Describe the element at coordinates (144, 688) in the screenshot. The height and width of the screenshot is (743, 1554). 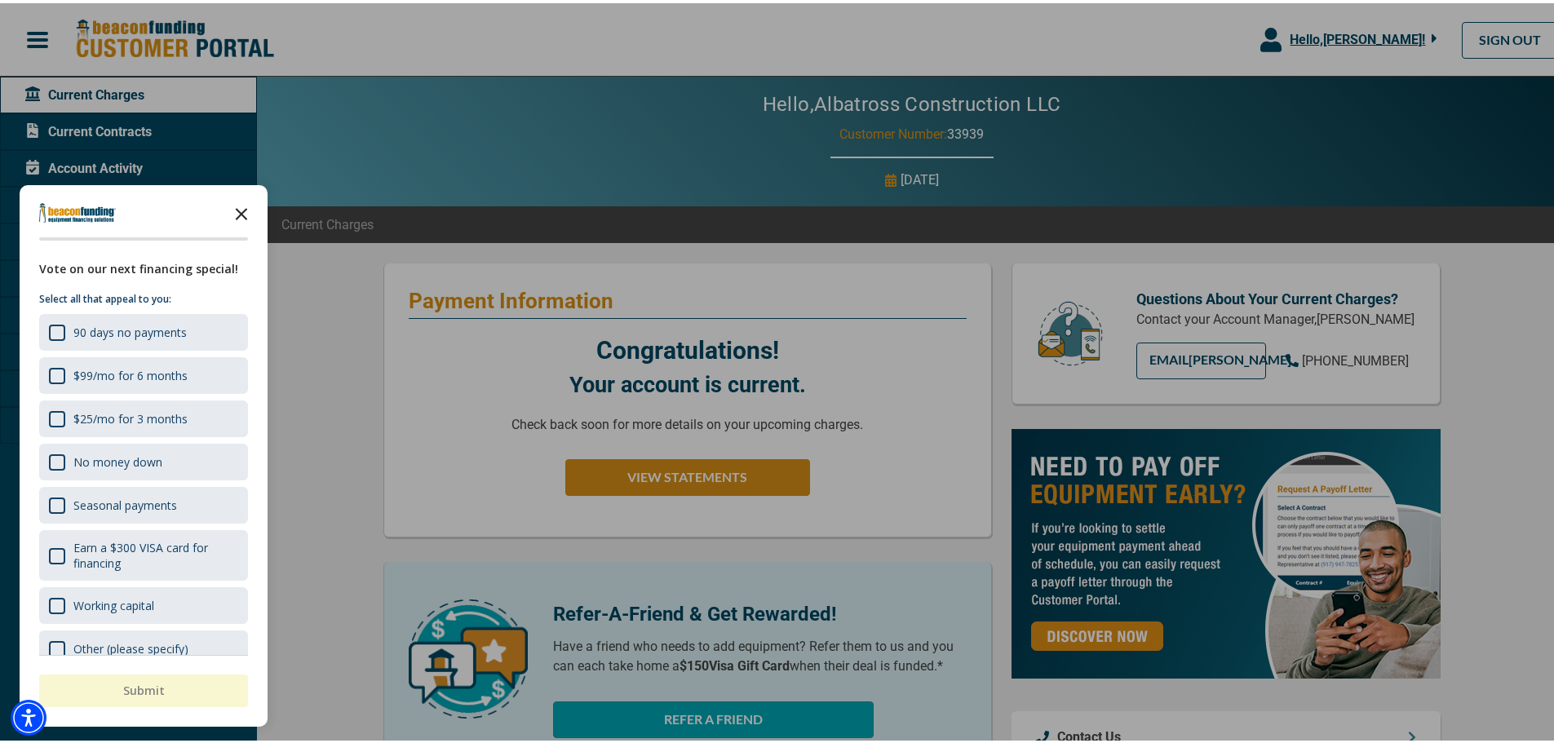
I see `button: Submit` at that location.